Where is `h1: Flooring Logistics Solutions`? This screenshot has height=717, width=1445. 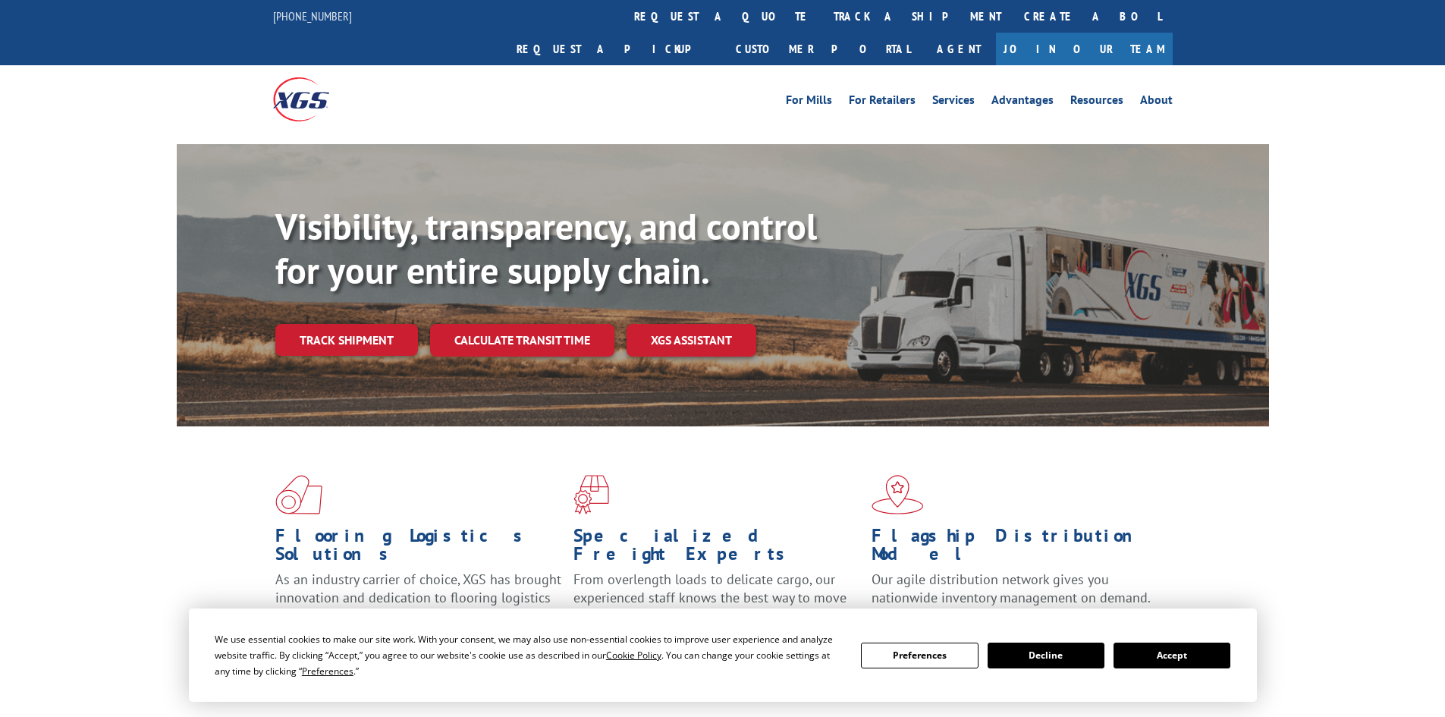
h1: Flooring Logistics Solutions is located at coordinates (419, 549).